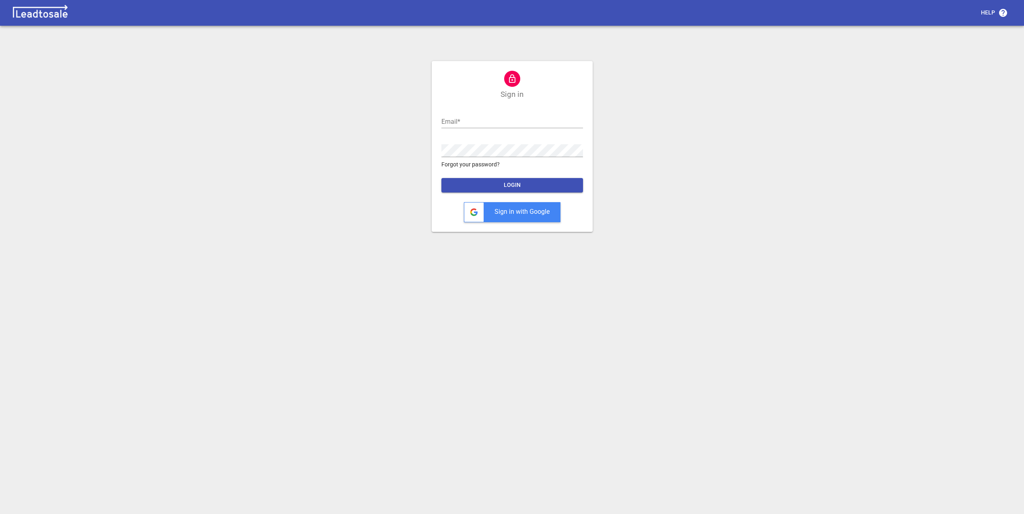 The height and width of the screenshot is (514, 1024). Describe the element at coordinates (522, 212) in the screenshot. I see `span: Sign in with Google` at that location.